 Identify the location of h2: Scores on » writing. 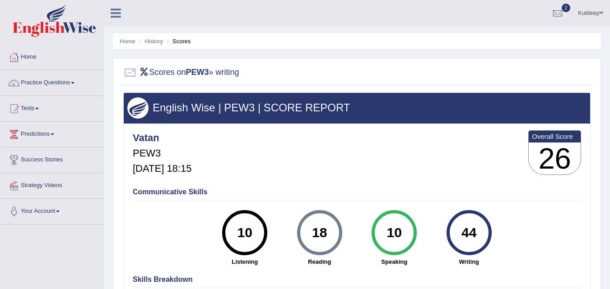
(181, 73).